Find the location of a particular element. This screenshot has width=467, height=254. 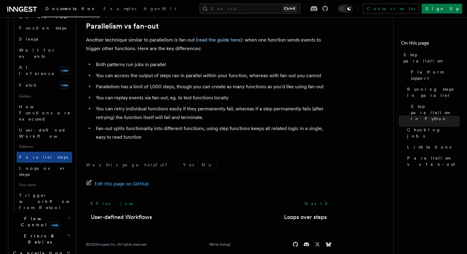

a: Sleeps is located at coordinates (44, 39).